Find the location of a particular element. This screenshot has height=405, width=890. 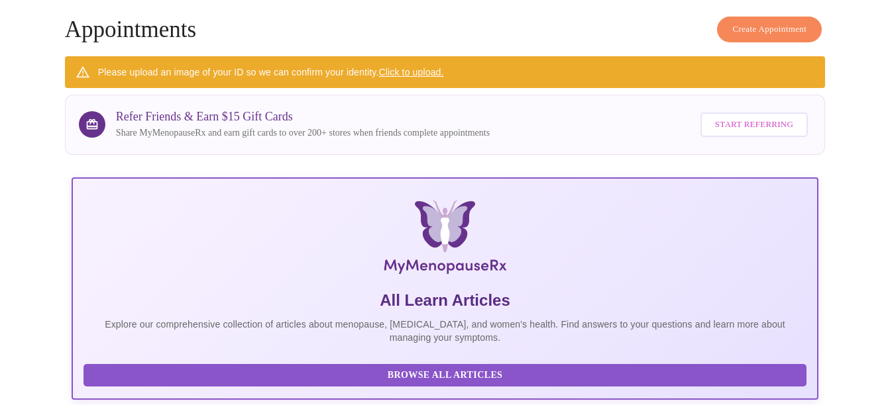

span: Browse All Articles is located at coordinates (444, 376).